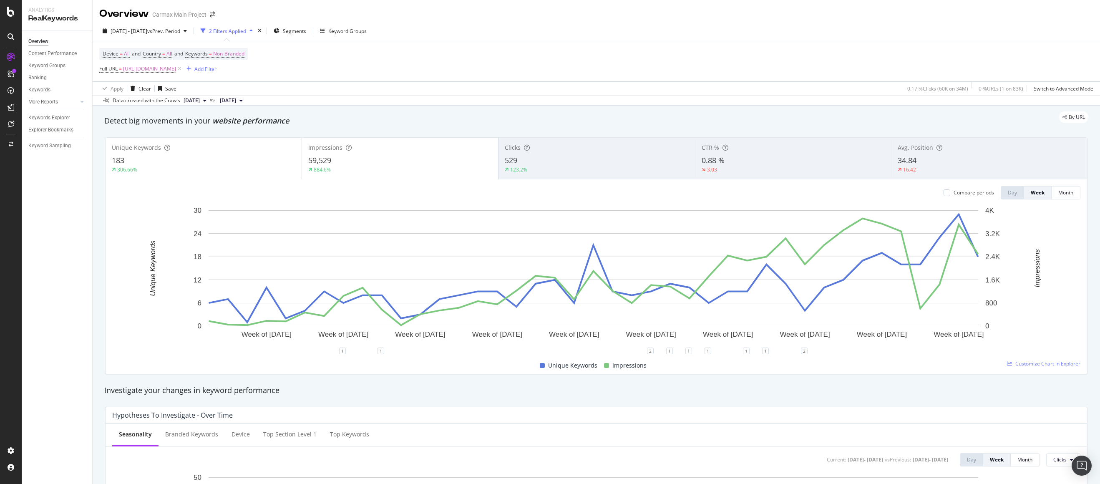 This screenshot has width=1100, height=484. I want to click on text: 1.6K, so click(993, 280).